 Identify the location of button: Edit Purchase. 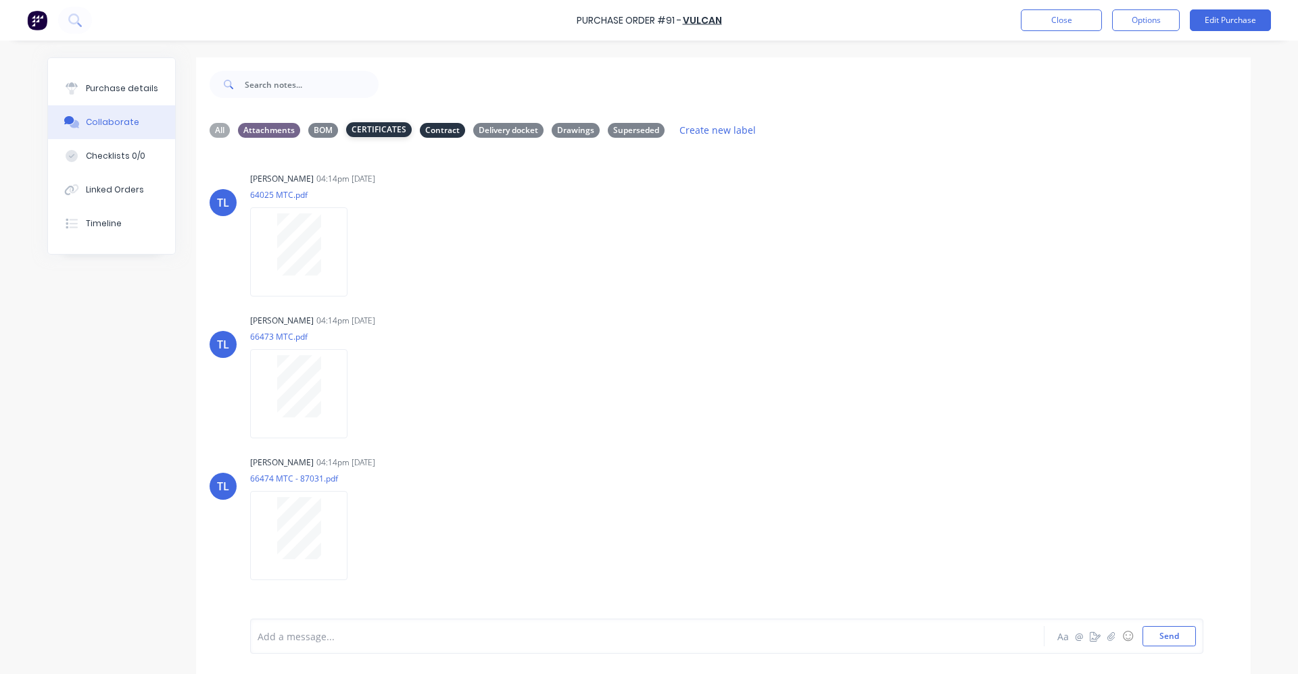
(1230, 20).